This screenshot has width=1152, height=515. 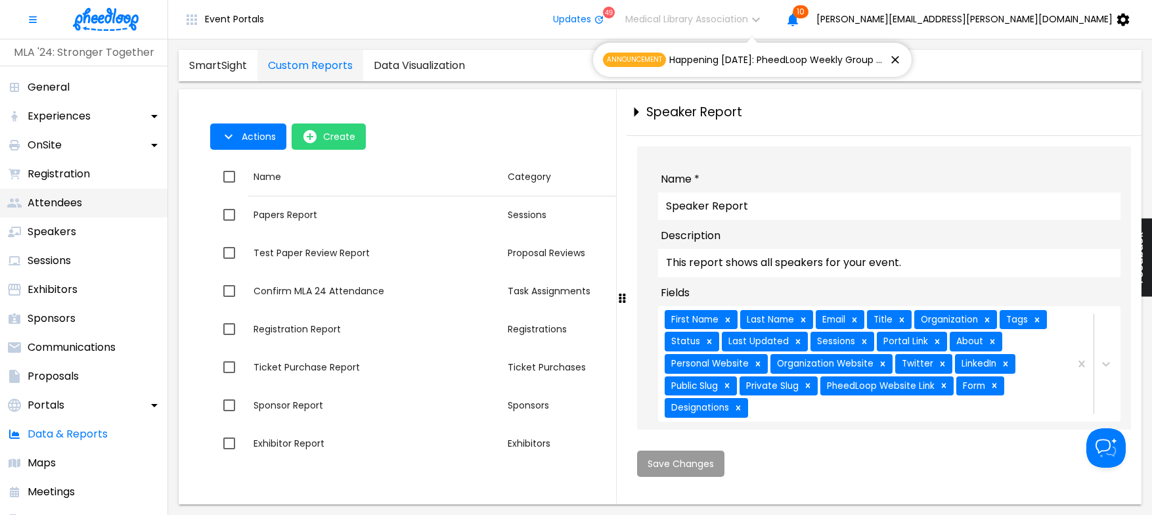 I want to click on div: Table Toolbar, so click(x=660, y=137).